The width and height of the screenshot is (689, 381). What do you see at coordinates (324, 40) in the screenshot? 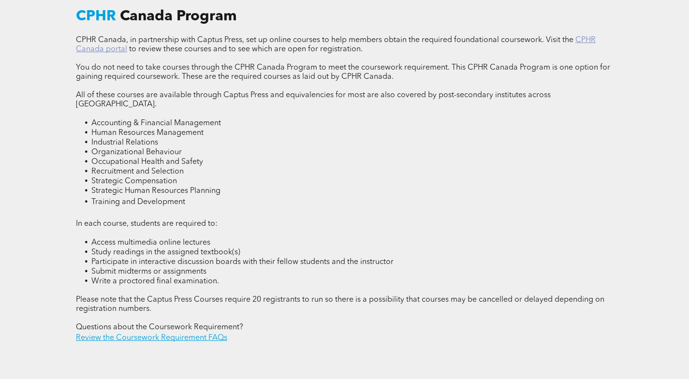
I see `span: CPHR Canada, in partnership with Captus Press, set up online courses to help members obtain the r...` at bounding box center [324, 40].